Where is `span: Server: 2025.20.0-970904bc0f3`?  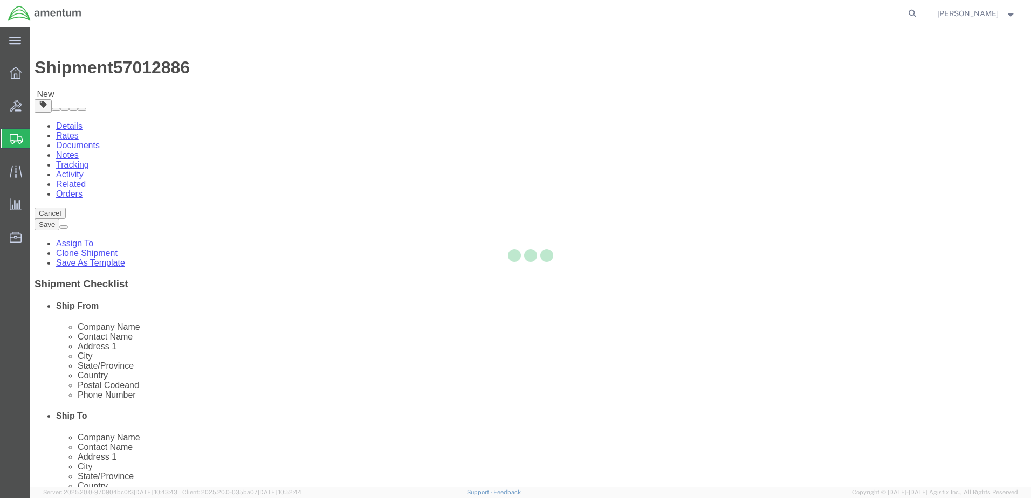
span: Server: 2025.20.0-970904bc0f3 is located at coordinates (110, 492).